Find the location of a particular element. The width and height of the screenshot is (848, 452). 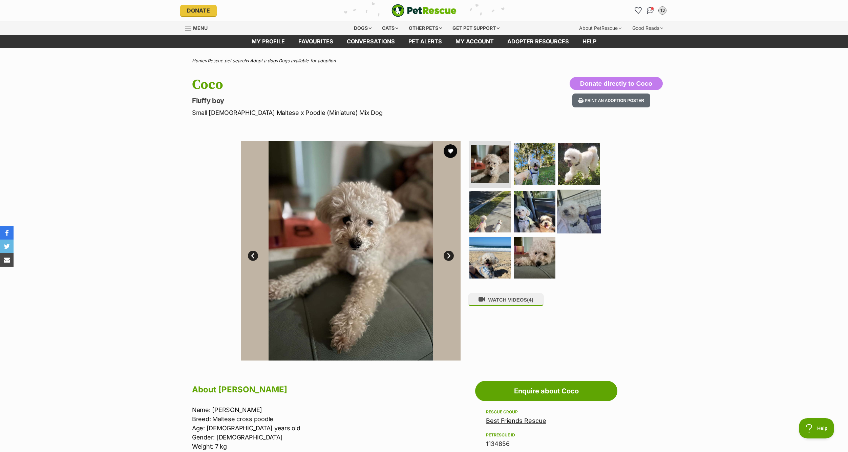

a: Help is located at coordinates (589, 41).